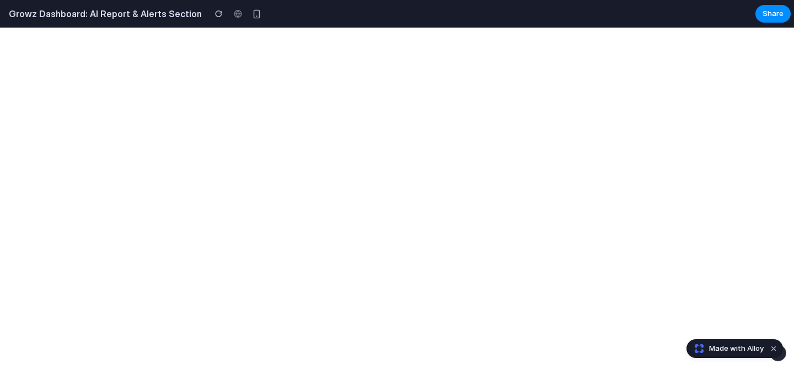 The image size is (794, 369). I want to click on button: Share, so click(773, 14).